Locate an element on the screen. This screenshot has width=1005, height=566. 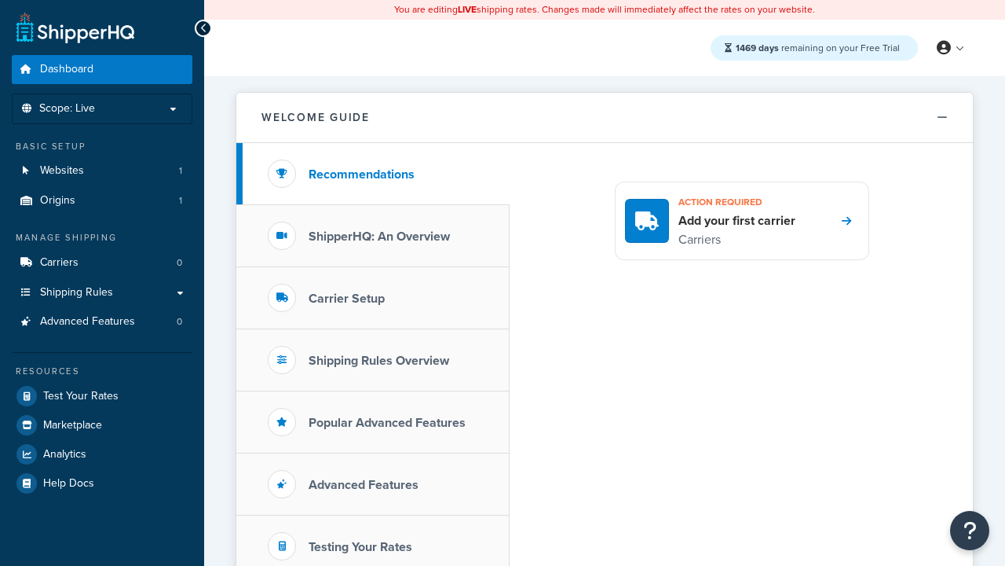
li: Test Your Rates is located at coordinates (102, 396).